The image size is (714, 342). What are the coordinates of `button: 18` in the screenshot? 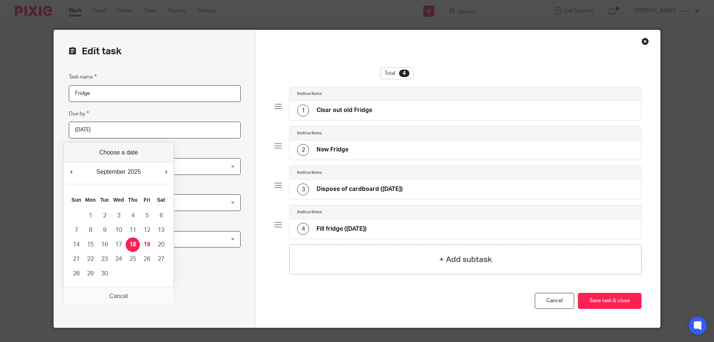 It's located at (133, 244).